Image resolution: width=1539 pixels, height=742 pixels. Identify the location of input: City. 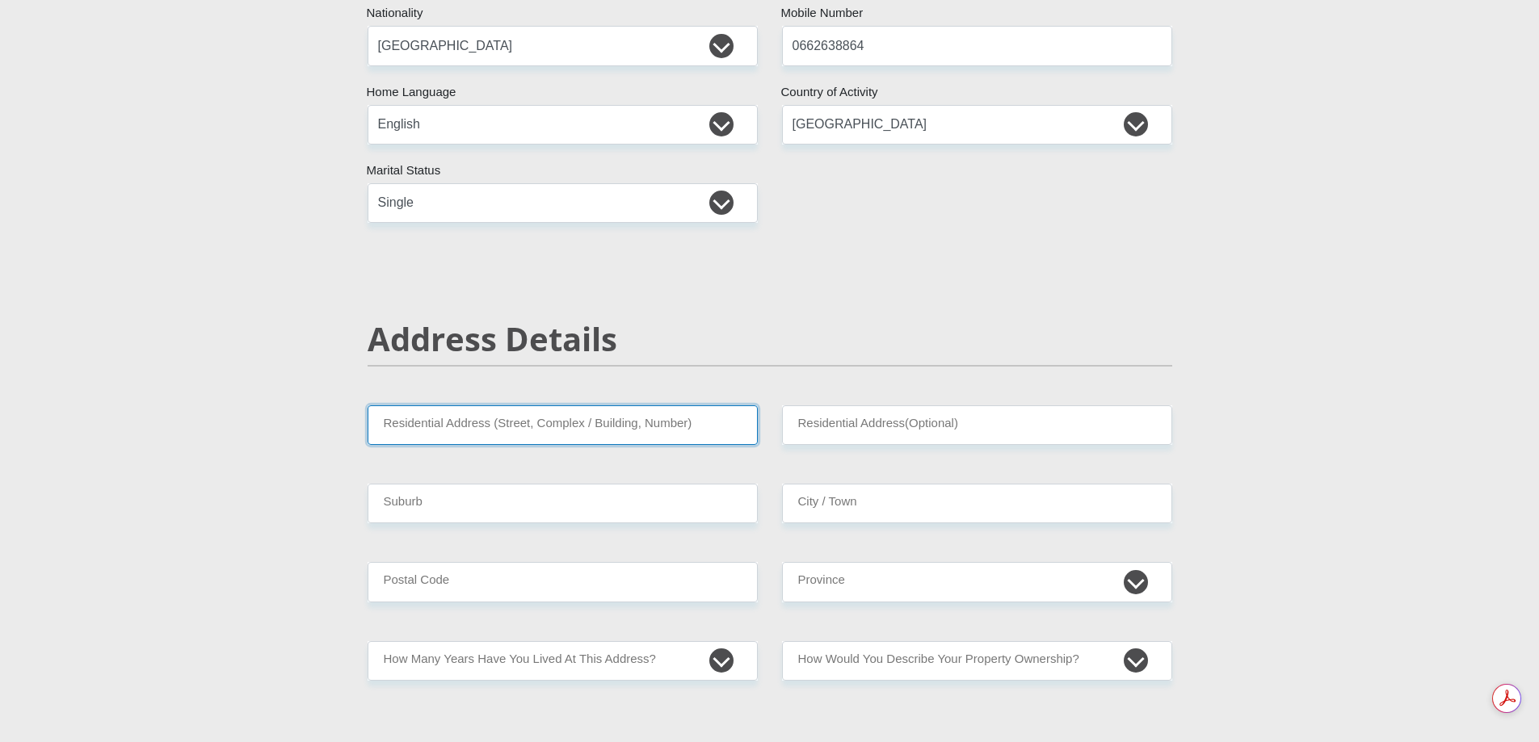
(977, 503).